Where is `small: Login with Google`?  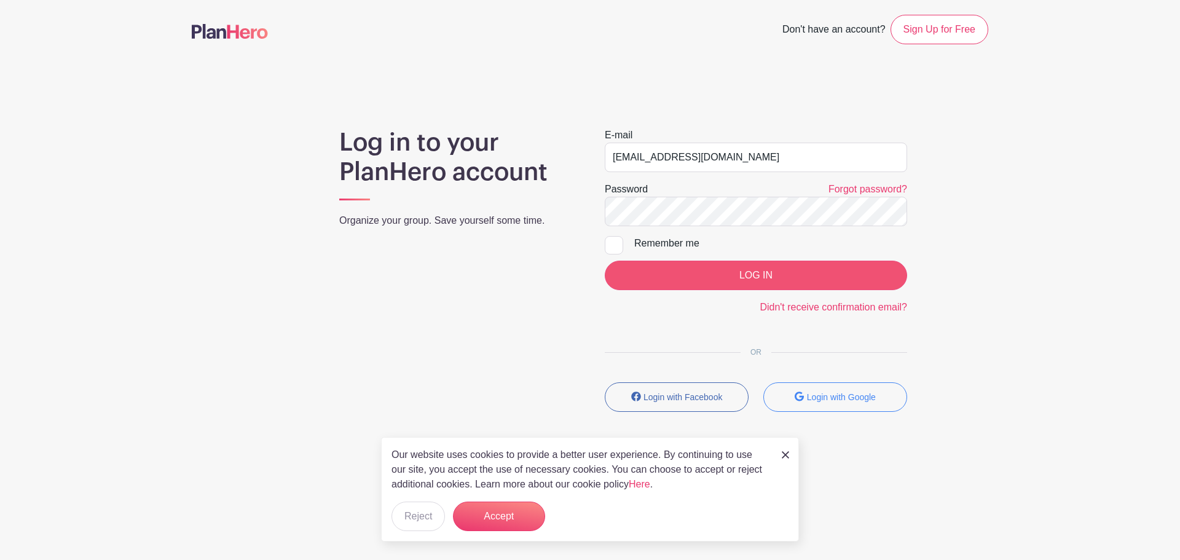 small: Login with Google is located at coordinates (841, 397).